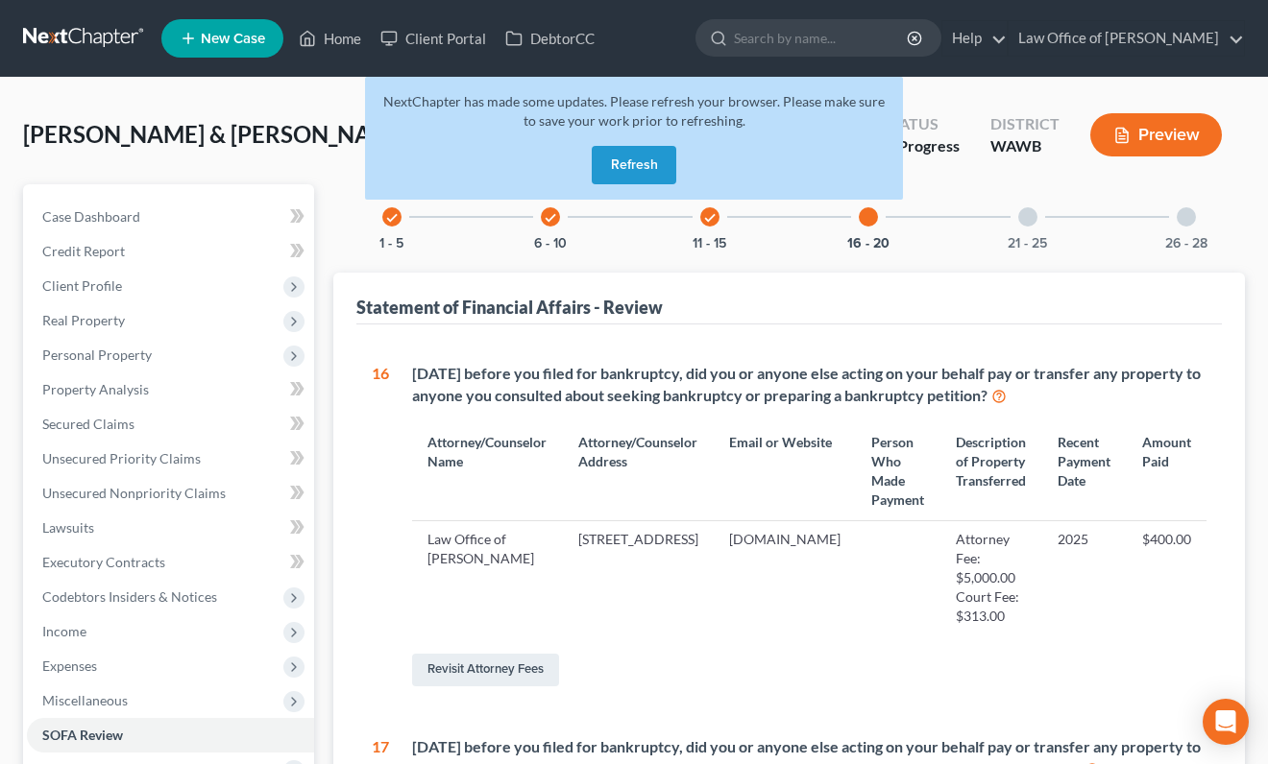 This screenshot has width=1268, height=764. What do you see at coordinates (638, 471) in the screenshot?
I see `th: Attorney/Counselor Address` at bounding box center [638, 471].